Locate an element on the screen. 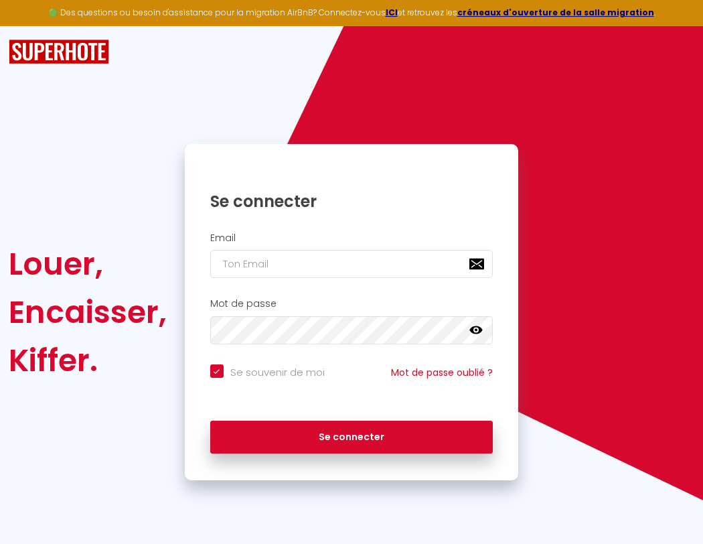 Image resolution: width=703 pixels, height=544 pixels. a: ICI is located at coordinates (392, 12).